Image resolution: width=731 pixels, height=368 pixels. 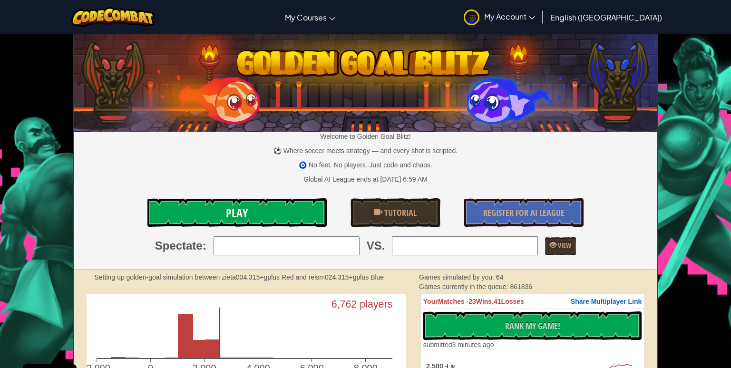 I want to click on span: My Account, so click(x=510, y=16).